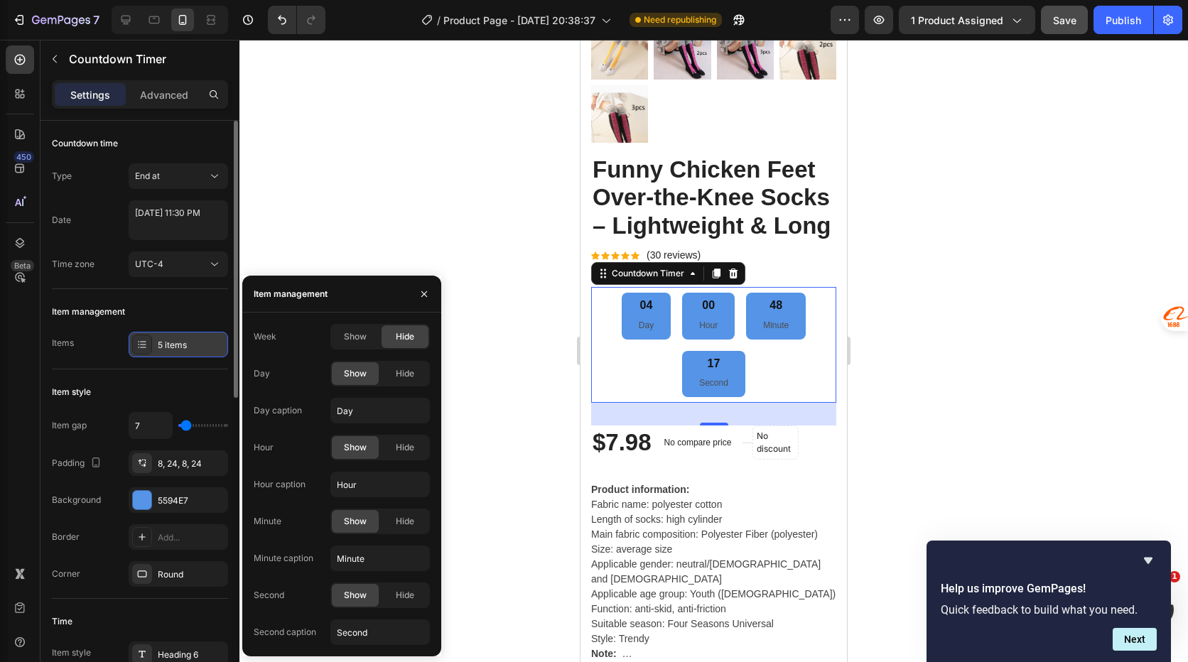 The image size is (1188, 662). What do you see at coordinates (65, 286) in the screenshot?
I see `p: Day` at bounding box center [65, 286].